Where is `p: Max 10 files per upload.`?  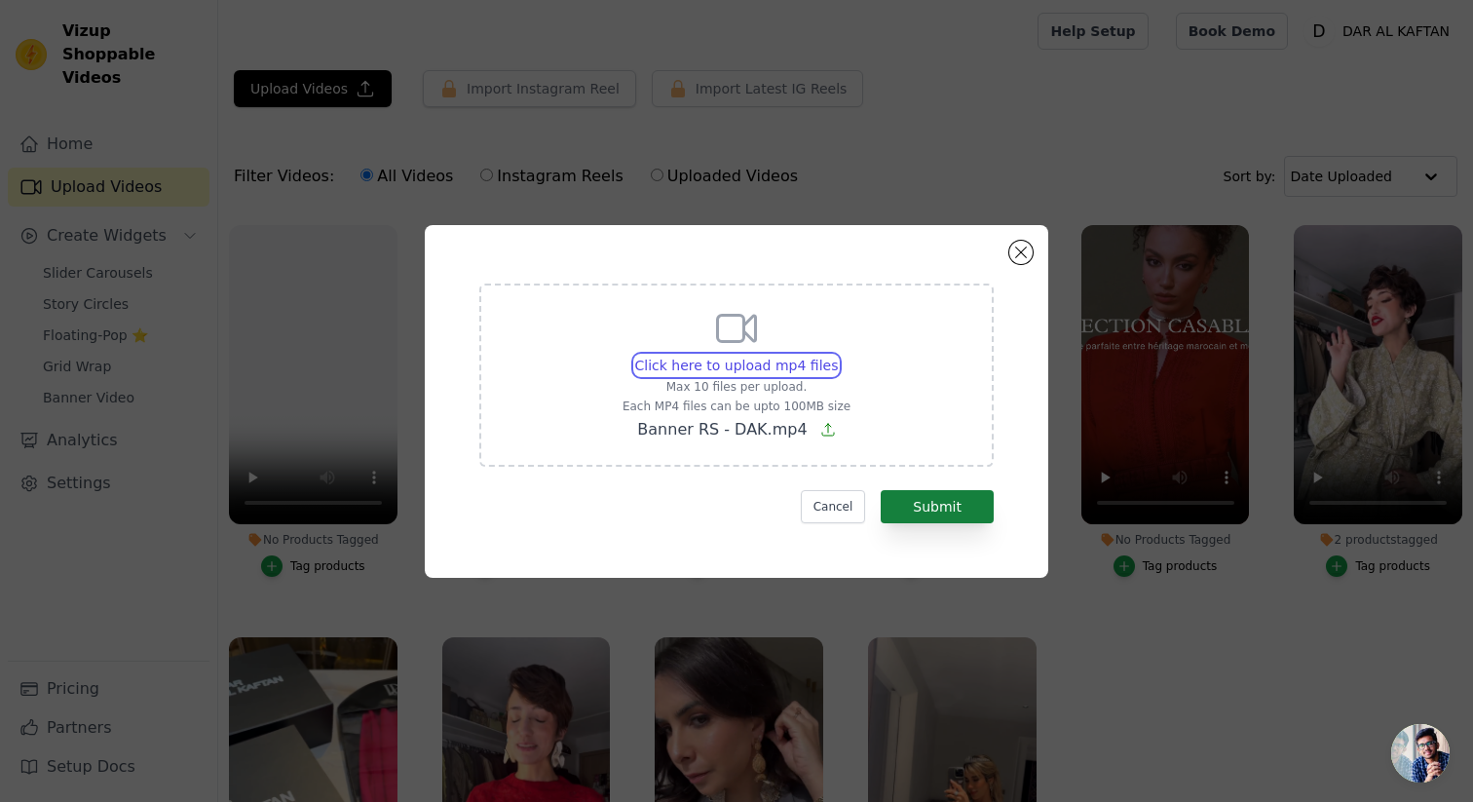
p: Max 10 files per upload. is located at coordinates (737, 387).